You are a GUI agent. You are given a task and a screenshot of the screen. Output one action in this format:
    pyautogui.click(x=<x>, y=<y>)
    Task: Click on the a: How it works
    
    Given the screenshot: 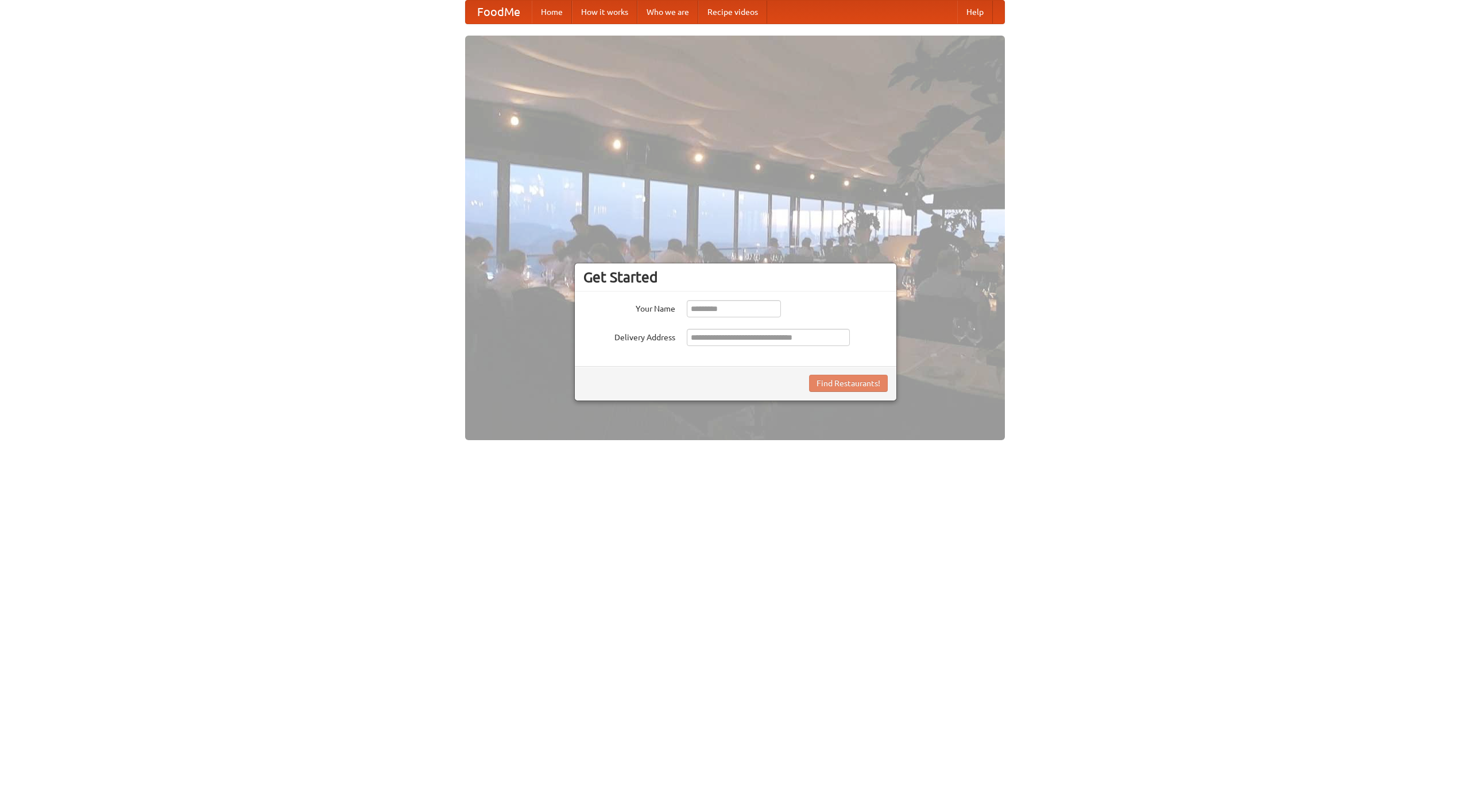 What is the action you would take?
    pyautogui.click(x=605, y=12)
    